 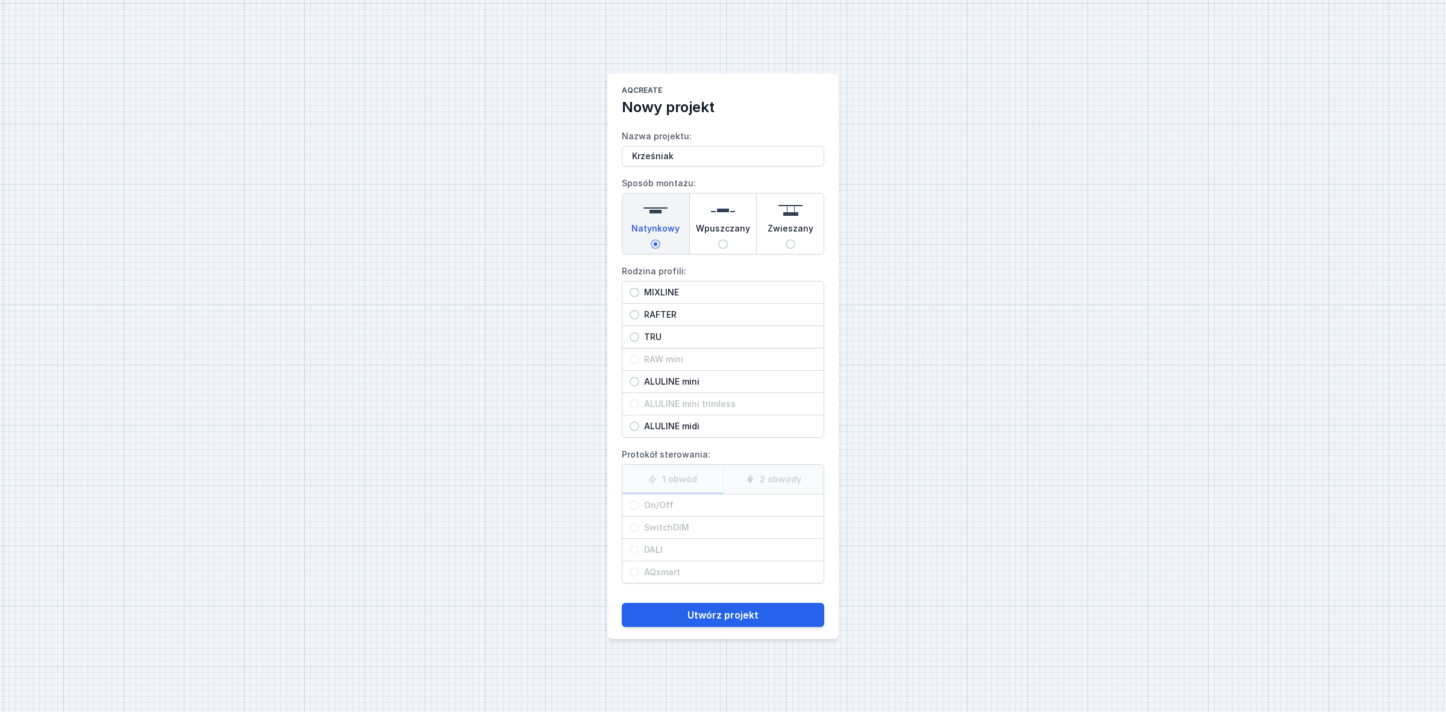 I want to click on input: Wpuszczany, so click(x=723, y=244).